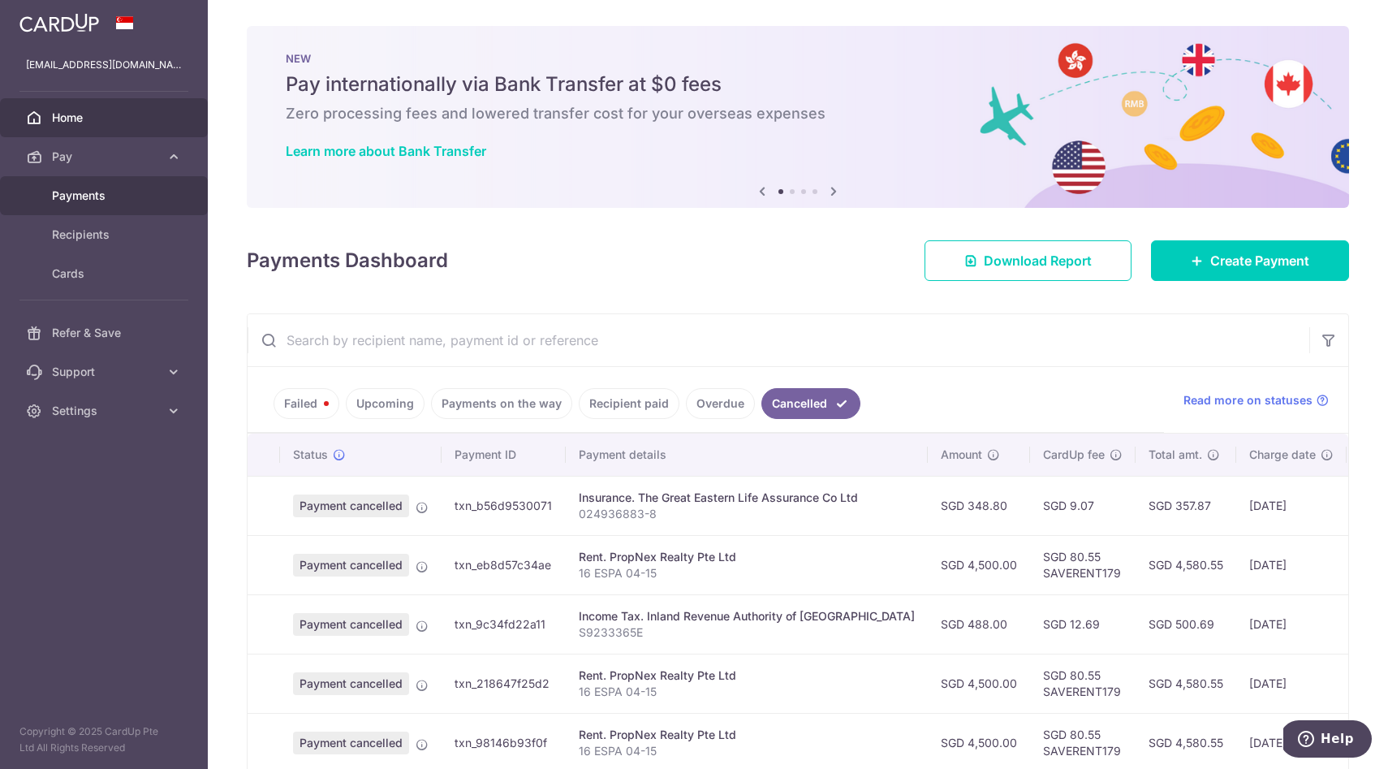 The height and width of the screenshot is (769, 1388). What do you see at coordinates (503, 564) in the screenshot?
I see `td: txn_eb8d57c34ae` at bounding box center [503, 564].